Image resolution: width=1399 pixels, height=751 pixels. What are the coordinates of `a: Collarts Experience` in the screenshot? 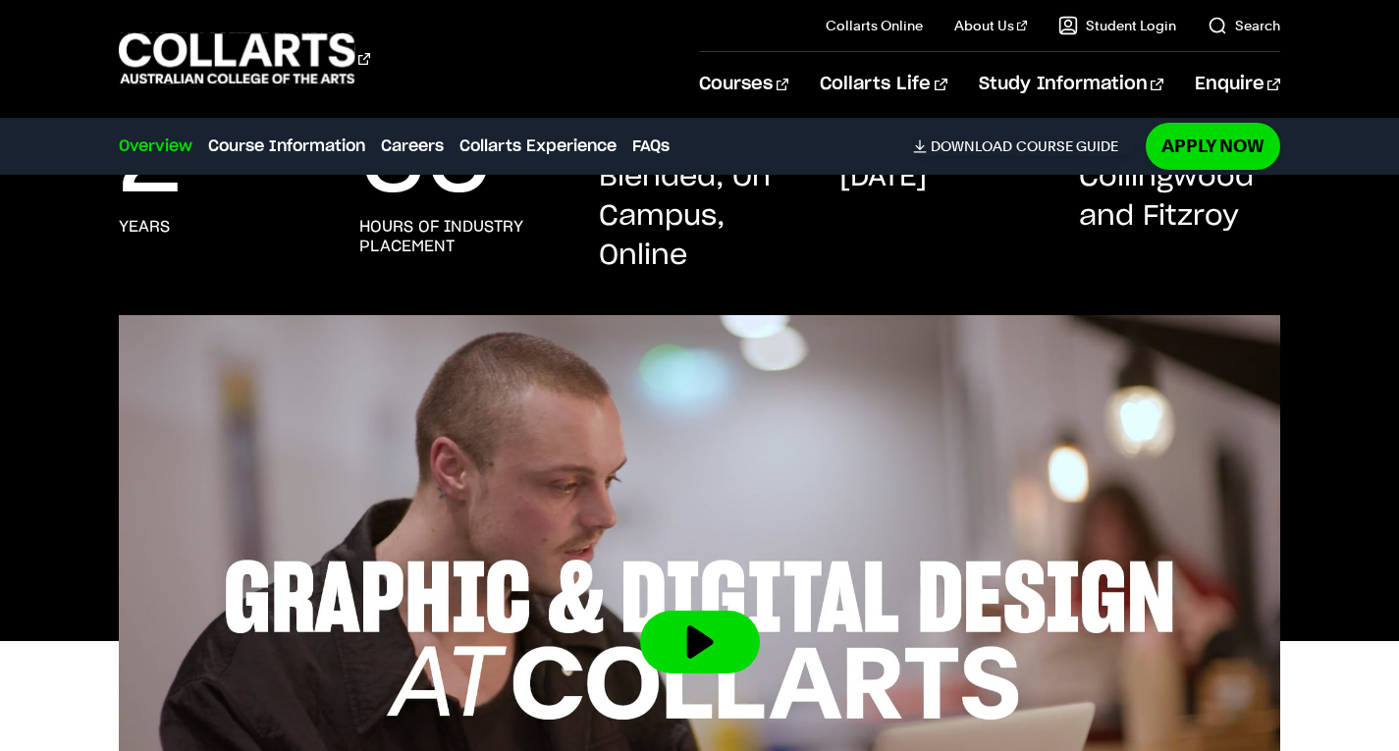 It's located at (538, 146).